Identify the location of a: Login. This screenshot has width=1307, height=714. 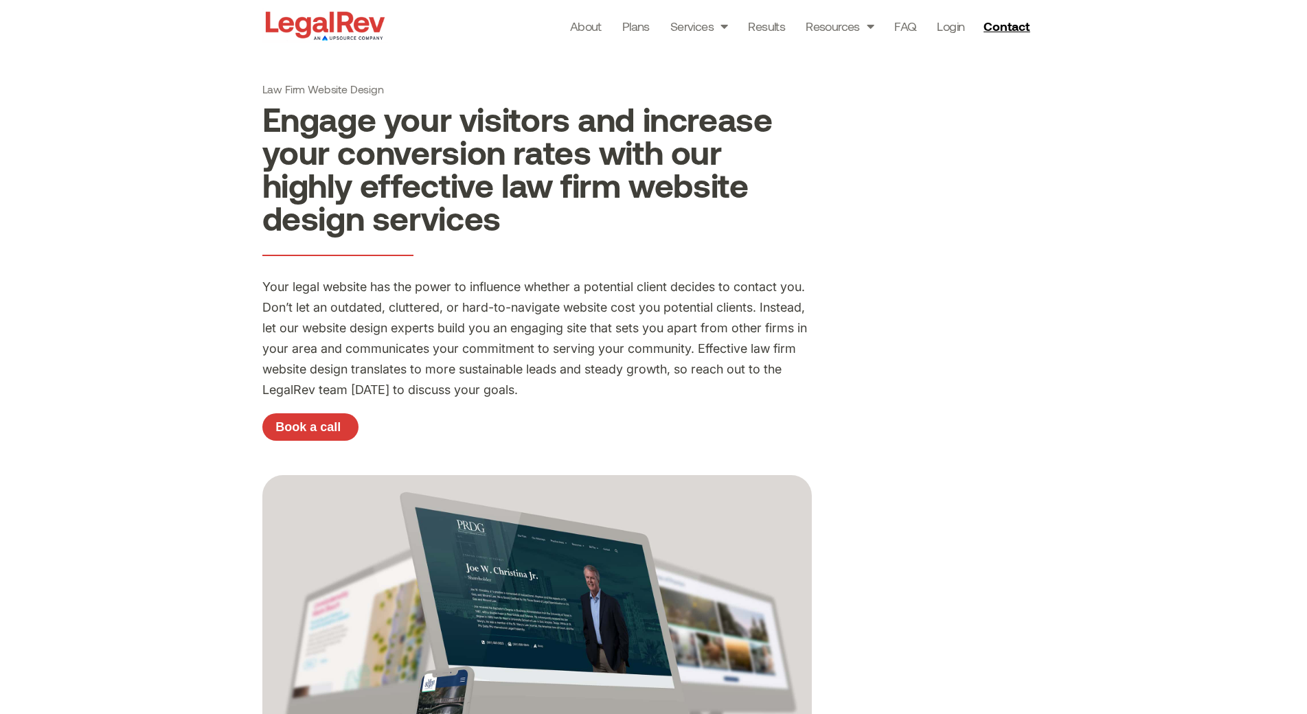
(950, 26).